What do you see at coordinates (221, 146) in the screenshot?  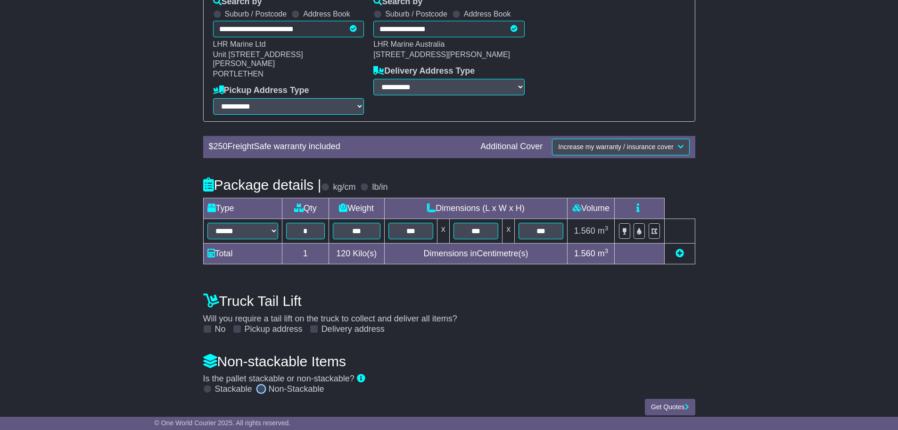 I see `span: 250` at bounding box center [221, 146].